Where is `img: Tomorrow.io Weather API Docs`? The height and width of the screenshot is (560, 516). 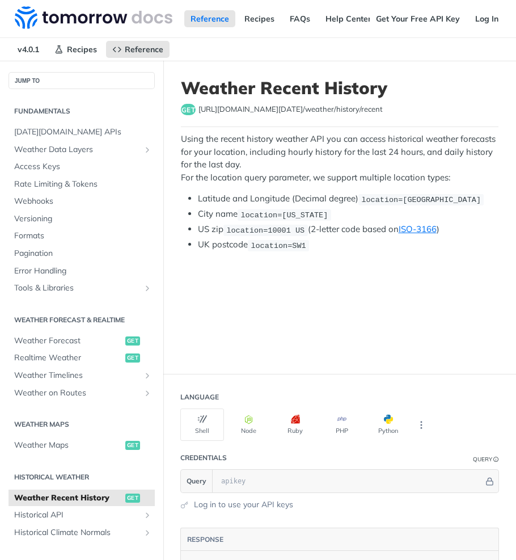 img: Tomorrow.io Weather API Docs is located at coordinates (94, 18).